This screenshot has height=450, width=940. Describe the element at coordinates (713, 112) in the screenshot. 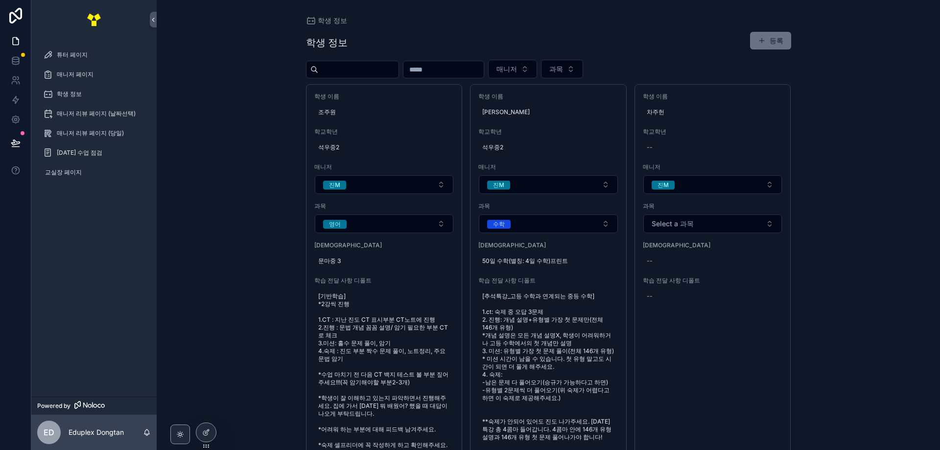

I see `span: 차주헌` at that location.